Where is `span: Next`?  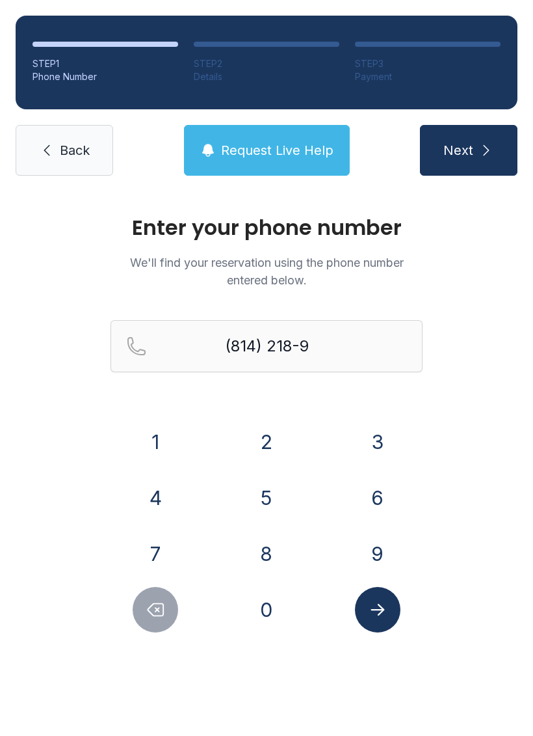
span: Next is located at coordinates (459, 150).